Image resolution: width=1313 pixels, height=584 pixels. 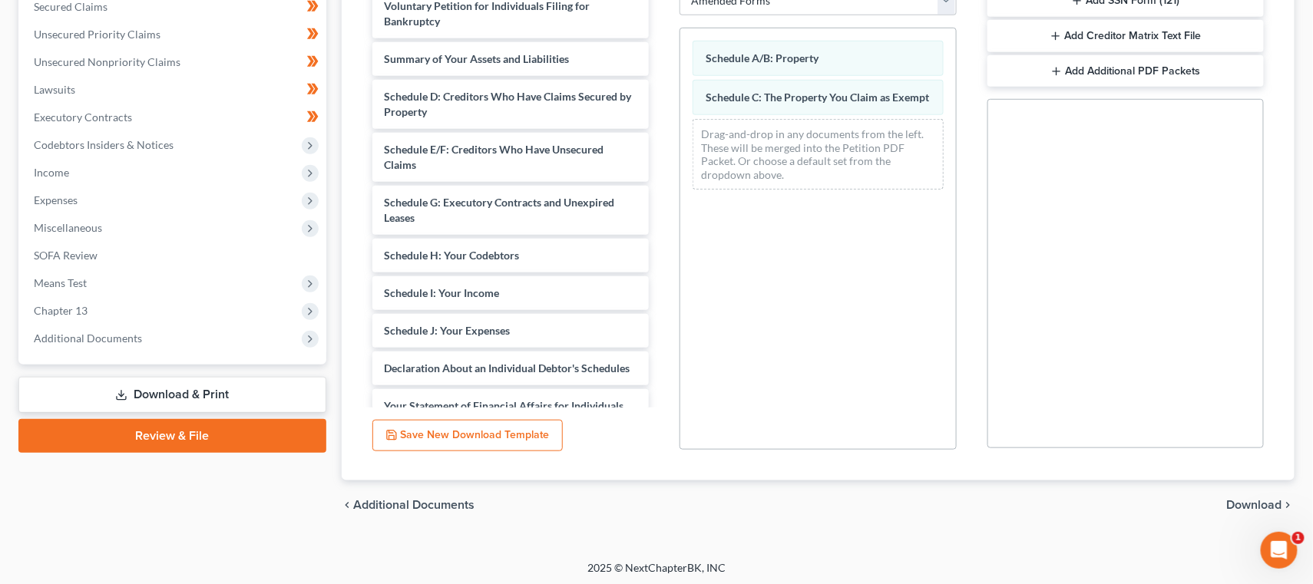 I want to click on span: Unsecured Nonpriority Claims, so click(x=107, y=61).